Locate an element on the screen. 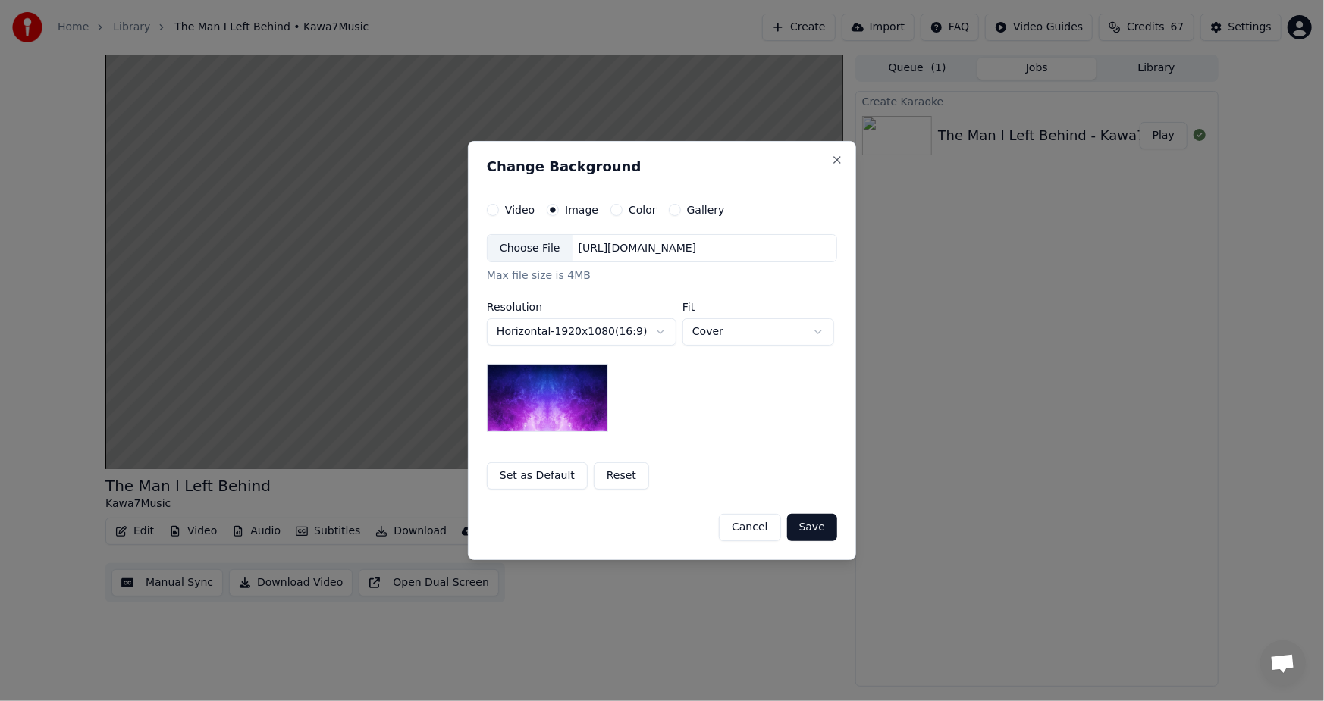  label: Video is located at coordinates (519, 210).